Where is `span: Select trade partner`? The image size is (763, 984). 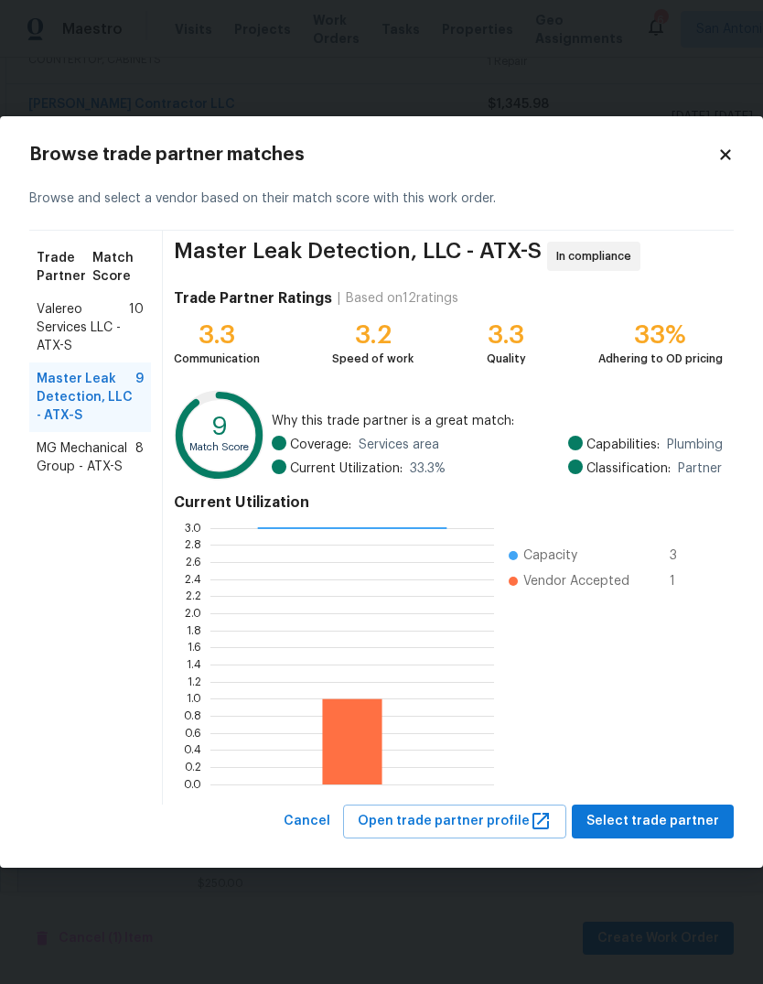 span: Select trade partner is located at coordinates (653, 821).